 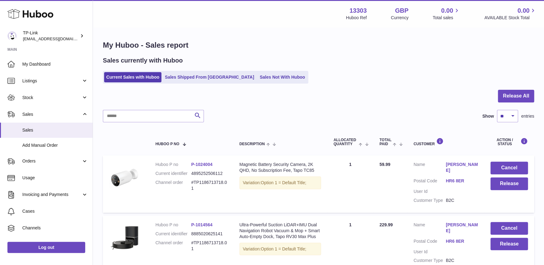 What do you see at coordinates (280, 231) in the screenshot?
I see `div: Ultra-Powerful Suction LiDAR+IMU Dual Navigation Robot Vacuum & Mop + Smart Auto-Empty Dock, Tapo...` at bounding box center [280, 231].